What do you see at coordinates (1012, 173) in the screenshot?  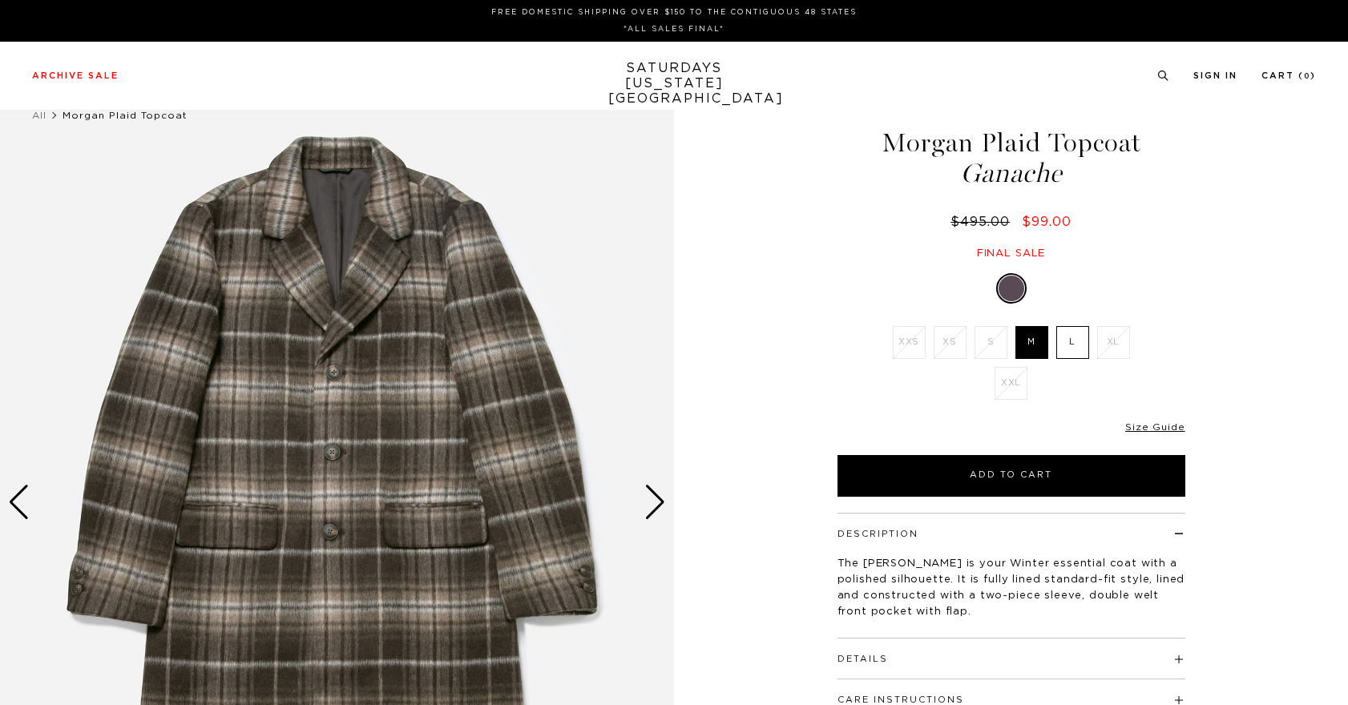 I see `span: Ganache` at bounding box center [1012, 173].